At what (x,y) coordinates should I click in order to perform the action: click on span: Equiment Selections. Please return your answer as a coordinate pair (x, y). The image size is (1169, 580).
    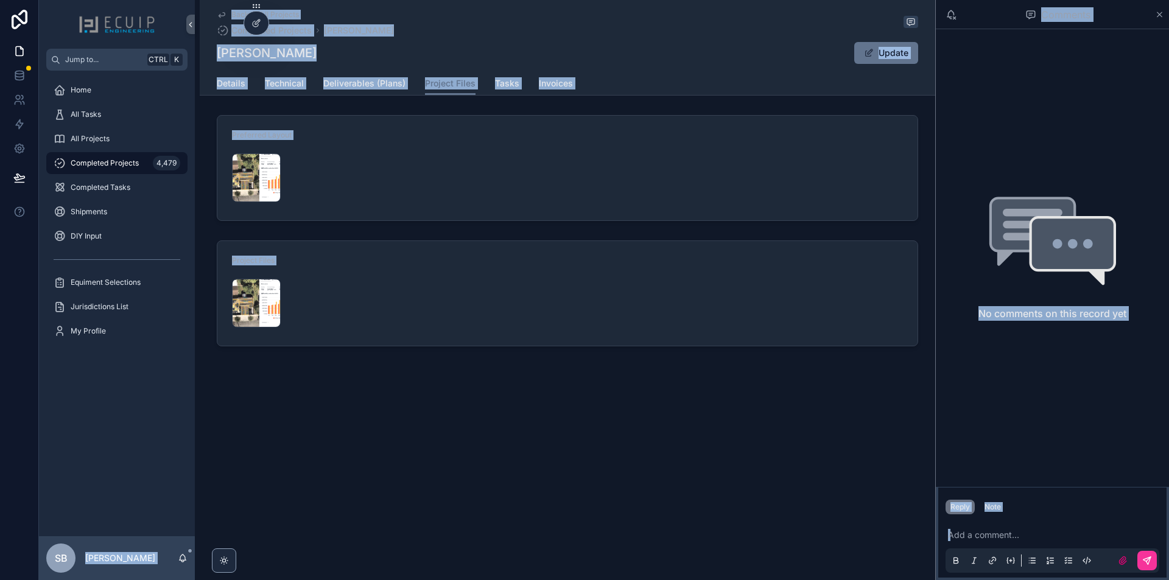
    Looking at the image, I should click on (105, 282).